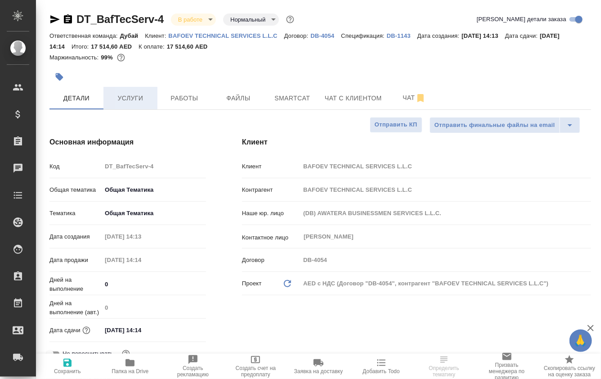  What do you see at coordinates (297, 36) in the screenshot?
I see `p: Договор:` at bounding box center [297, 36].